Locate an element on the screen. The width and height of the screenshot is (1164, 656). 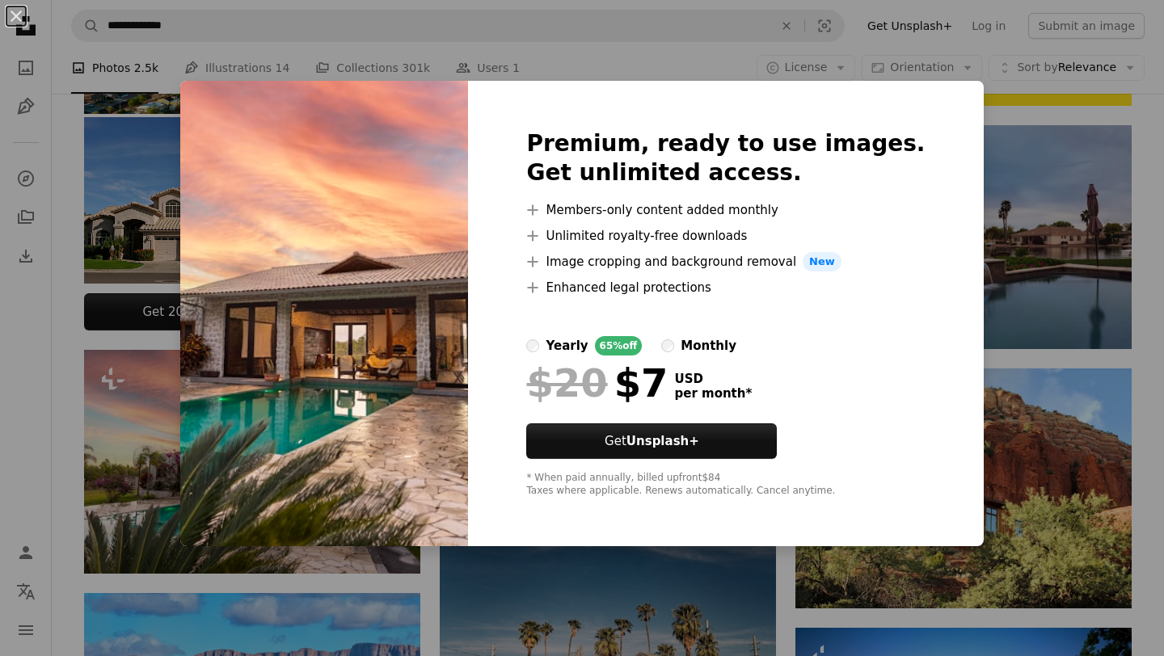
li: Image cropping and background removal is located at coordinates (725, 262).